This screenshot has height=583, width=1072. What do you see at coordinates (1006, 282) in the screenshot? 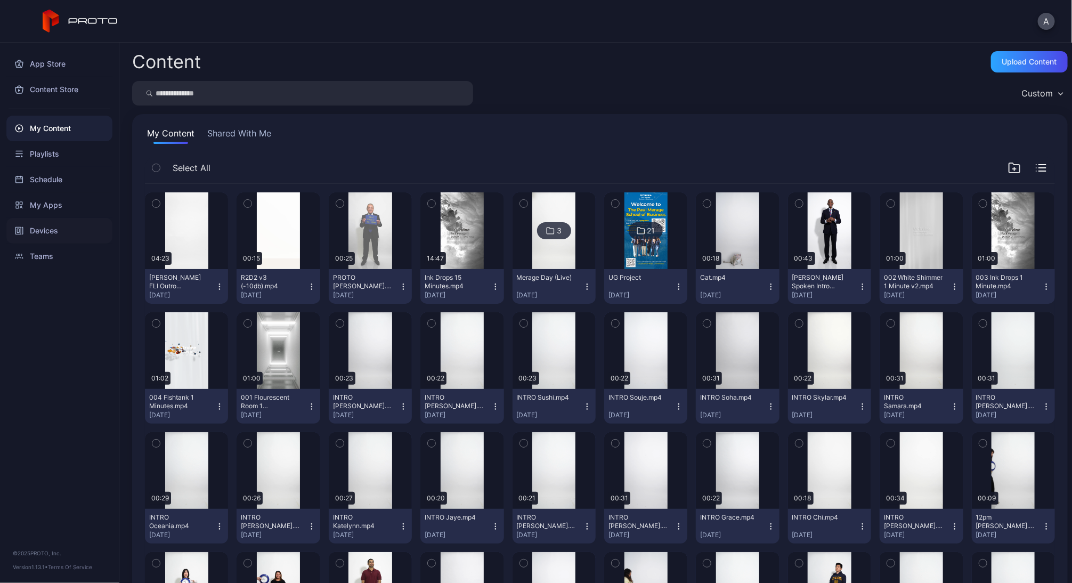
I see `div: 003 Ink Drops 1 Minute.mp4` at bounding box center [1006, 282].